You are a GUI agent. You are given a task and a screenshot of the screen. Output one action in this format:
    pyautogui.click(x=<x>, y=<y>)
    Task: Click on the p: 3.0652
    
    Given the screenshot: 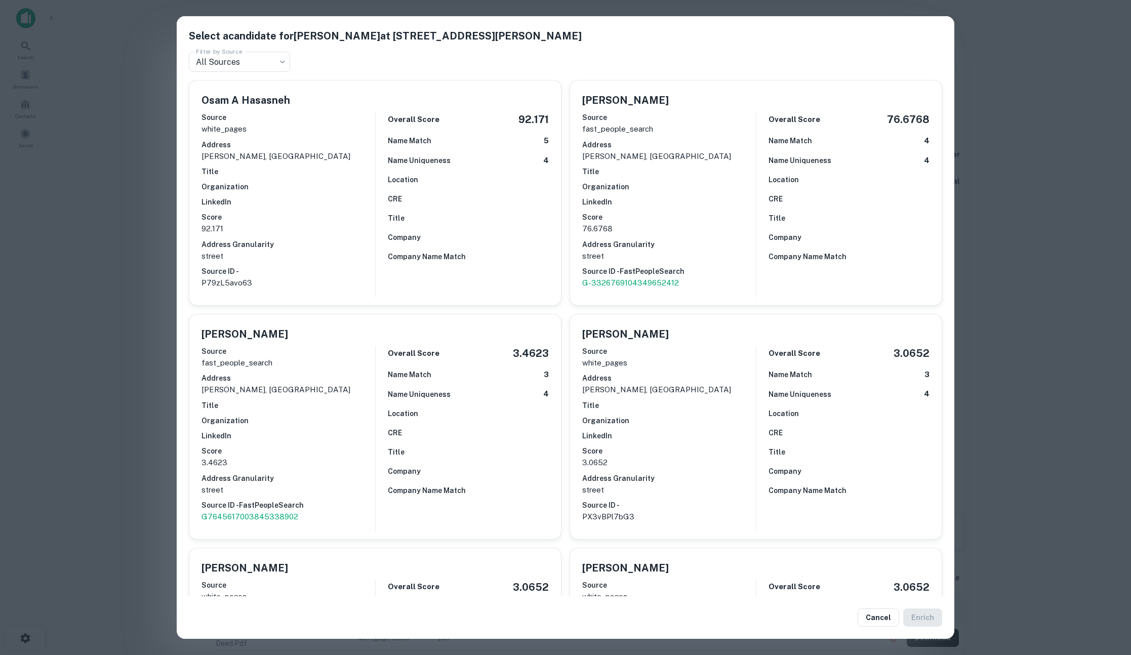 What is the action you would take?
    pyautogui.click(x=669, y=463)
    